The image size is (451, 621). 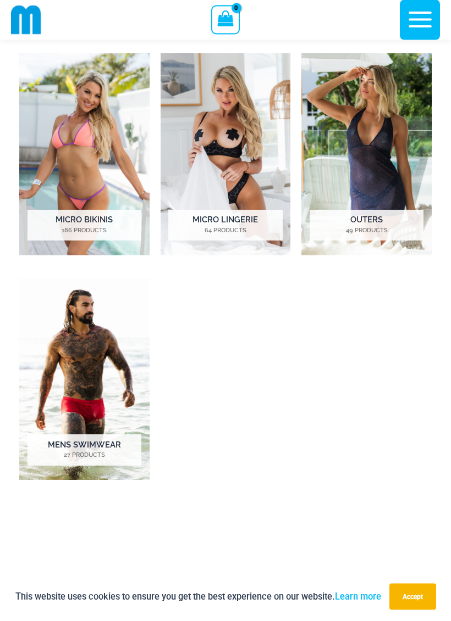 What do you see at coordinates (84, 231) in the screenshot?
I see `mark: 186 Products` at bounding box center [84, 231].